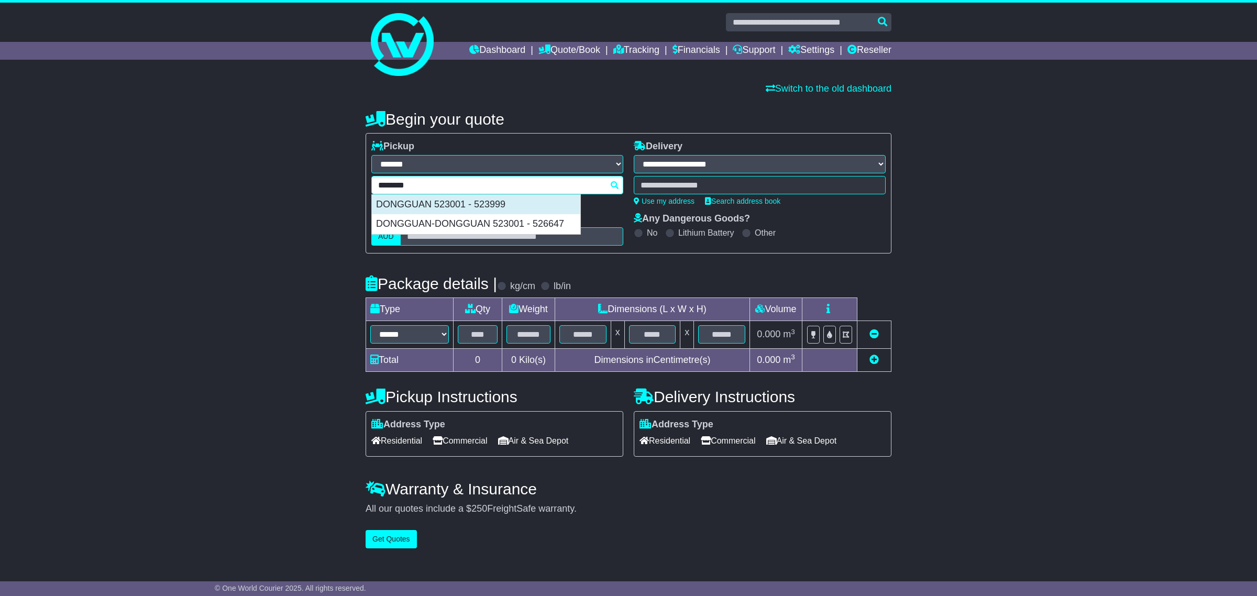  What do you see at coordinates (658, 147) in the screenshot?
I see `label: Delivery` at bounding box center [658, 147].